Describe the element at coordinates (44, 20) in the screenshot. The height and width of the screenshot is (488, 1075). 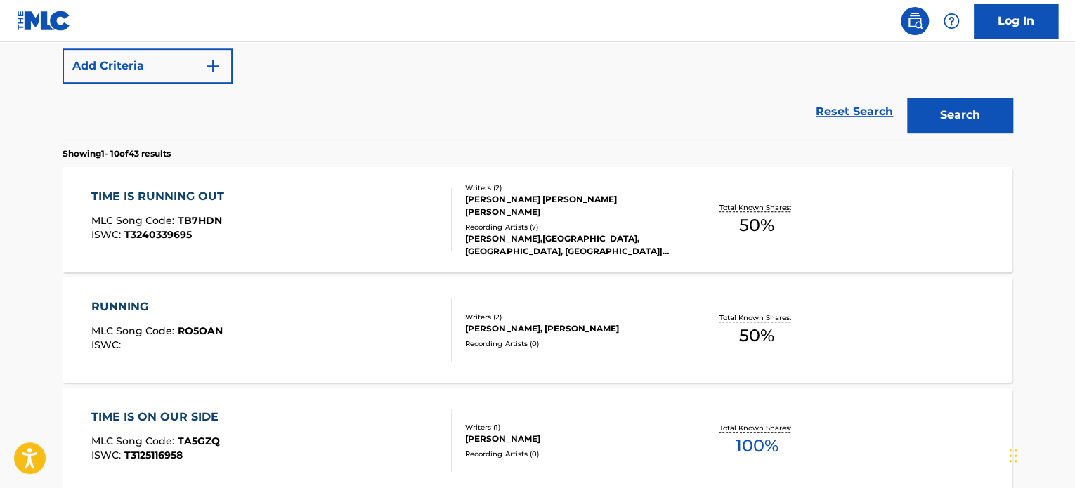
I see `img: MLC Logo` at that location.